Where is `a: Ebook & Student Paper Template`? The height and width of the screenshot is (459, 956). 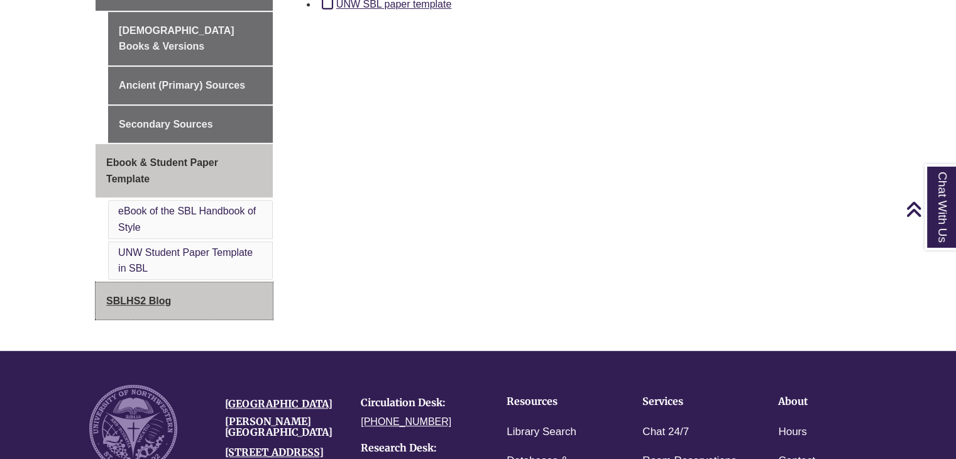 a: Ebook & Student Paper Template is located at coordinates (184, 170).